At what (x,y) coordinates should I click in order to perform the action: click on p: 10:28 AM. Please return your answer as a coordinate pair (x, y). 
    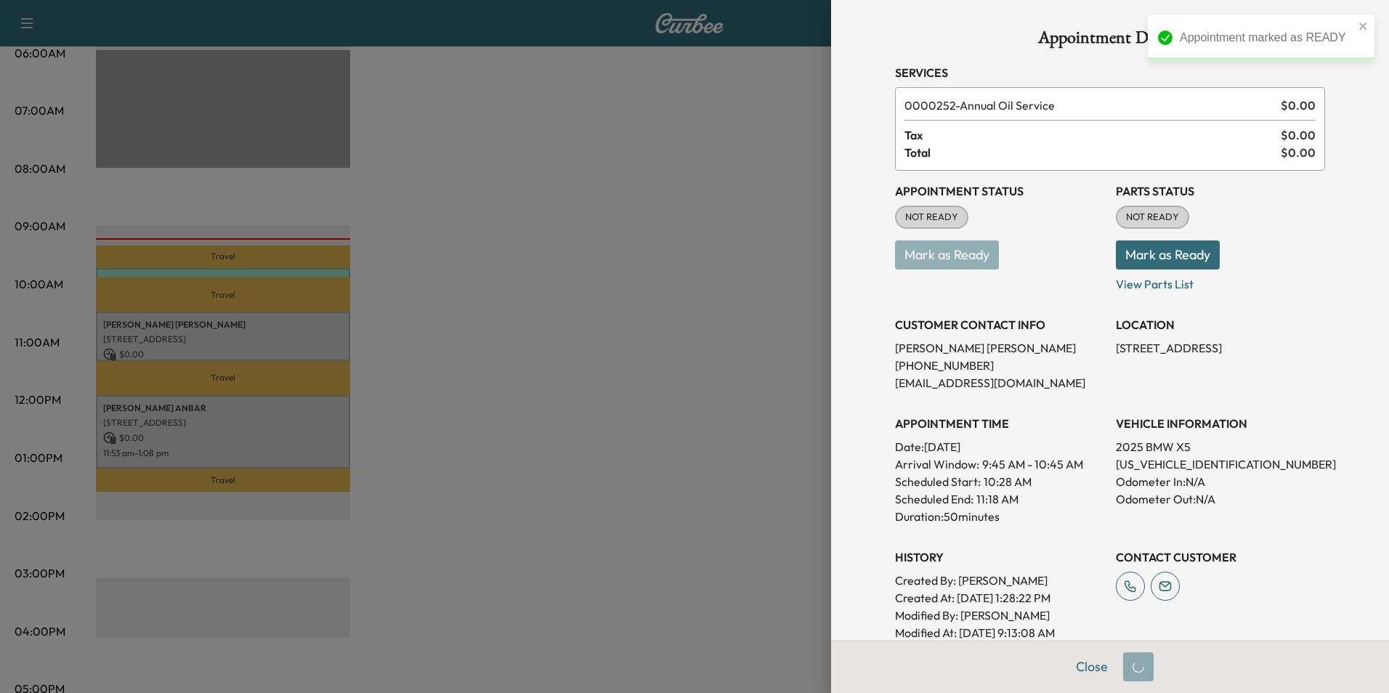
    Looking at the image, I should click on (1007, 481).